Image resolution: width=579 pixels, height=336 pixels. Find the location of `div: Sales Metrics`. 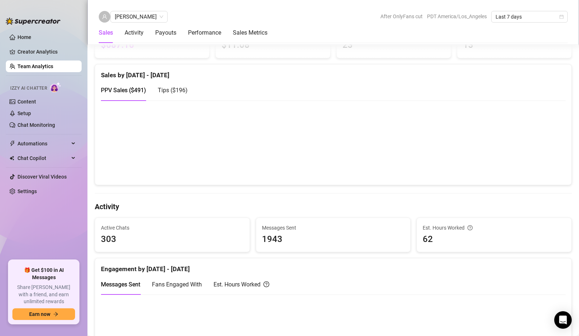

div: Sales Metrics is located at coordinates (250, 33).